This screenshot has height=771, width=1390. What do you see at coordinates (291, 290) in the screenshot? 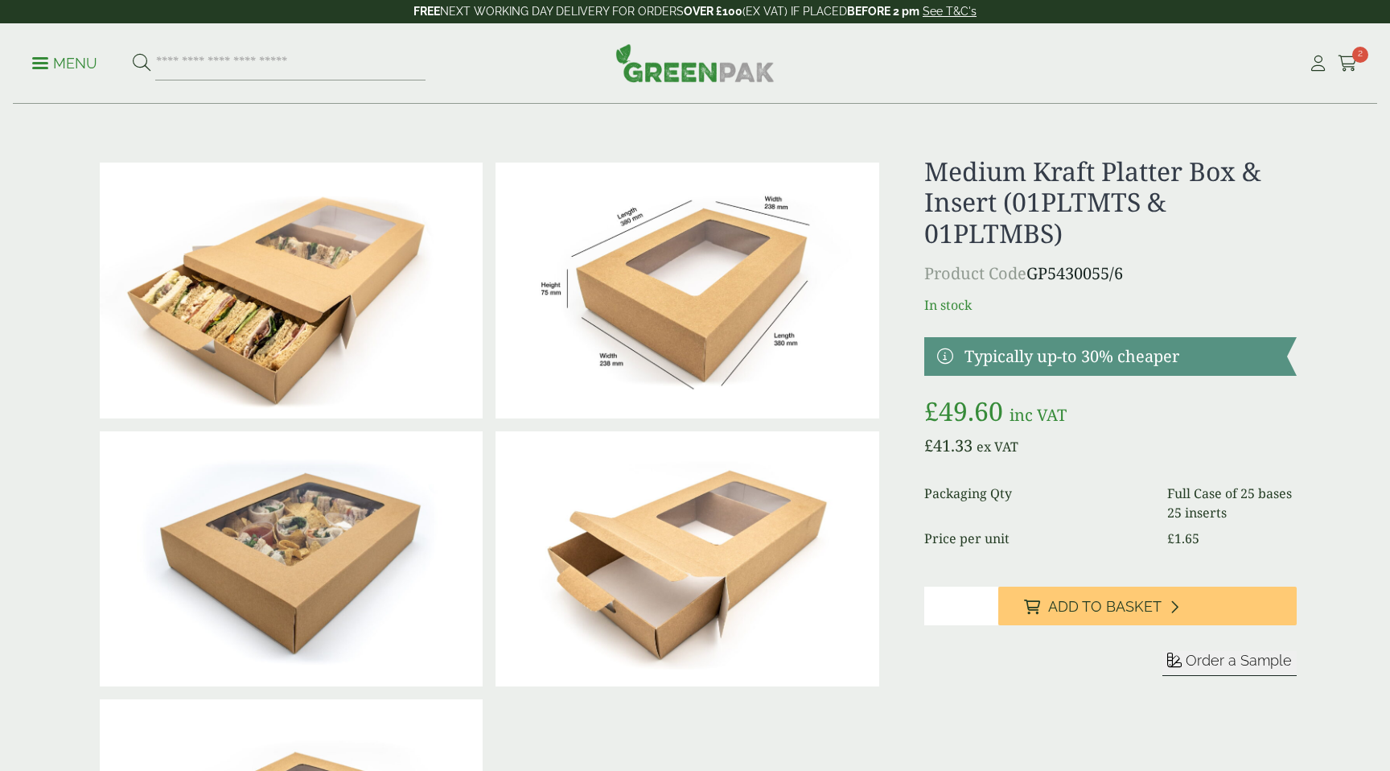
I see `img: IMG_4559` at bounding box center [291, 290].